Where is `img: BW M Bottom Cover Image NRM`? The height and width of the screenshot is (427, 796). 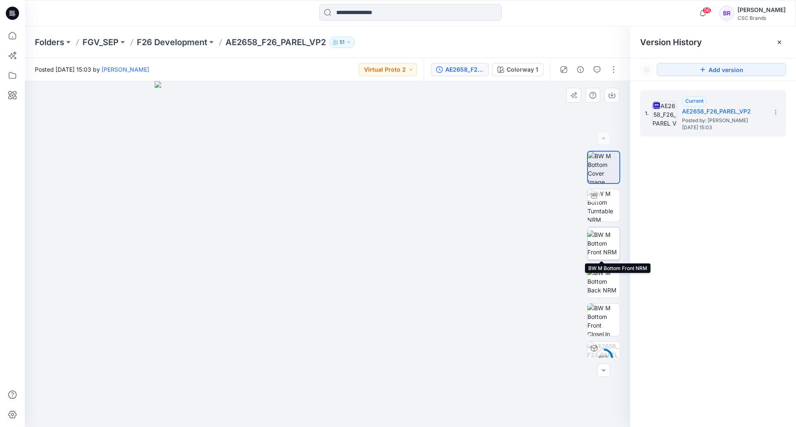 img: BW M Bottom Cover Image NRM is located at coordinates (603, 167).